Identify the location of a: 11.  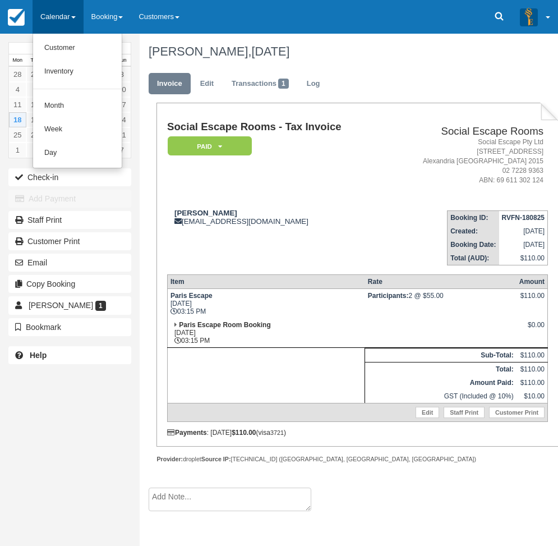
(17, 104).